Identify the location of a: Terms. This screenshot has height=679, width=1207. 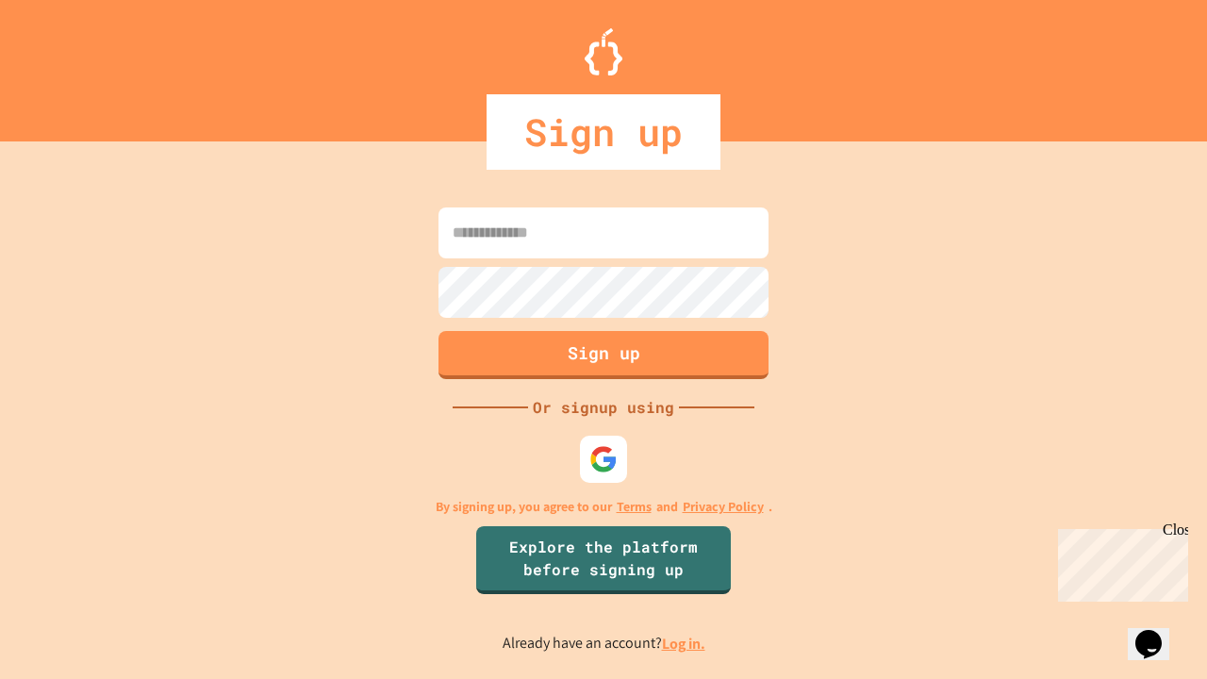
(634, 507).